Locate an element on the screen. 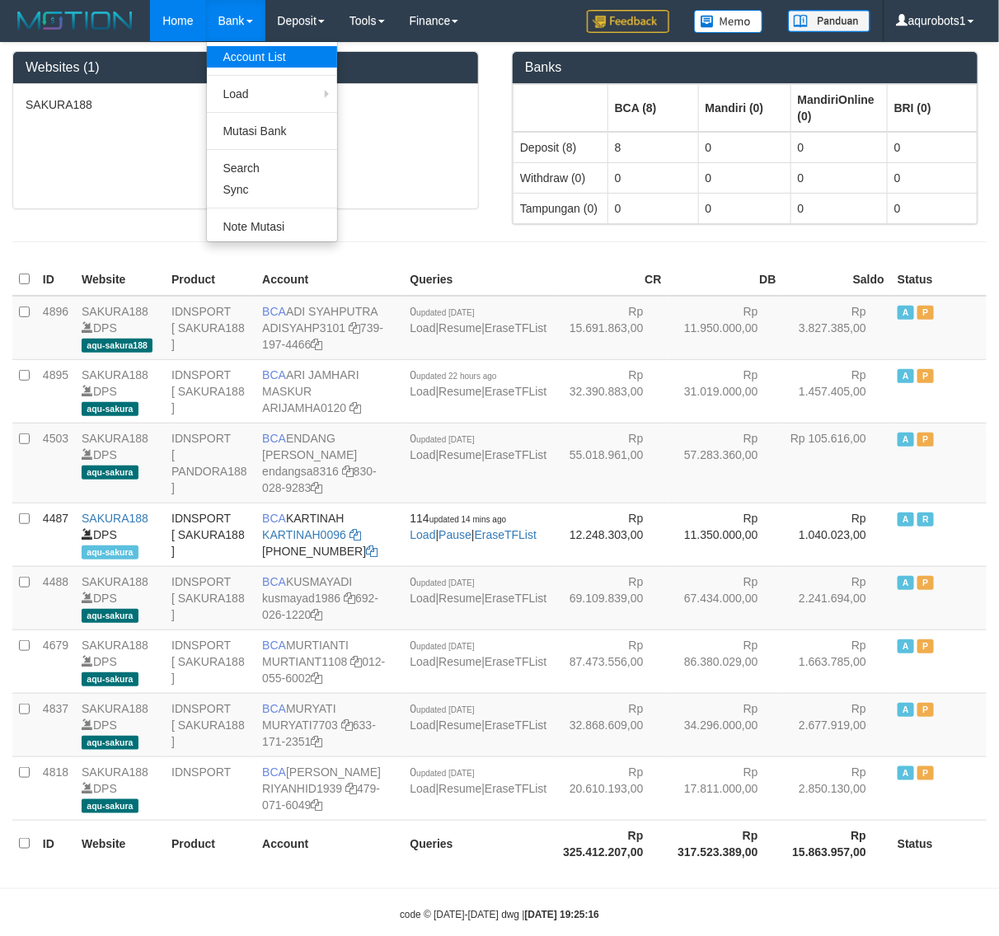 Image resolution: width=999 pixels, height=936 pixels. span: aqu-sakura188 is located at coordinates (117, 345).